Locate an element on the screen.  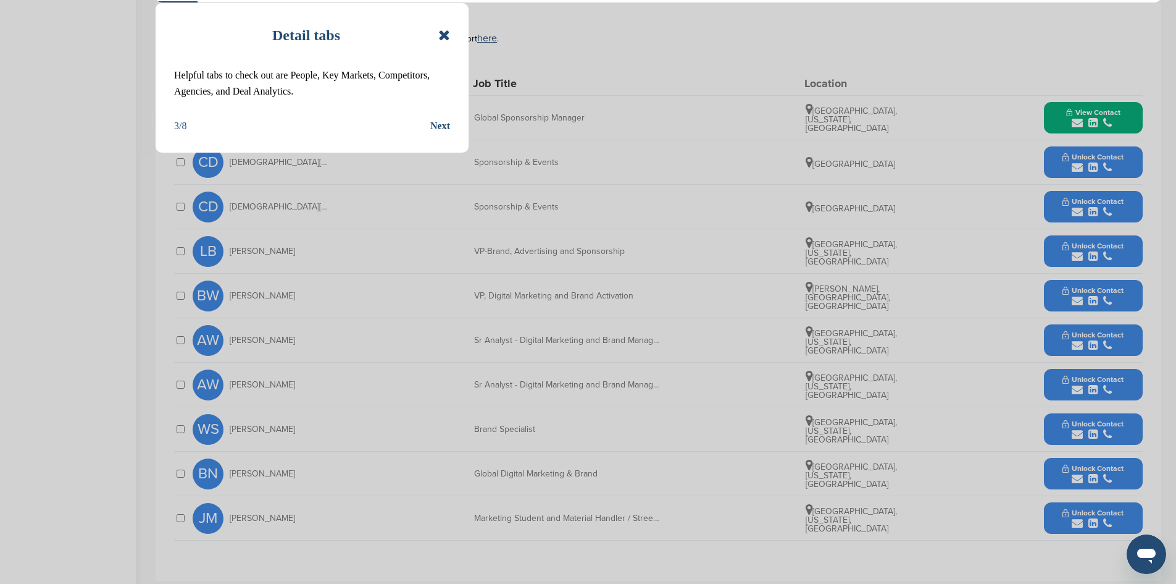
div: 3/8 is located at coordinates (180, 126).